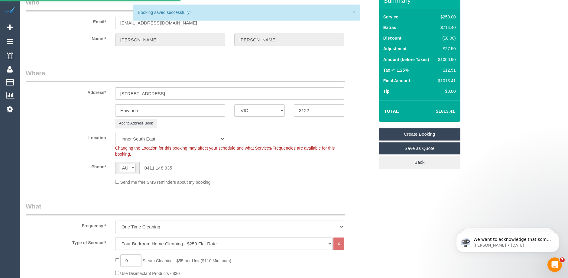  I want to click on h4: $1013.41, so click(436, 111).